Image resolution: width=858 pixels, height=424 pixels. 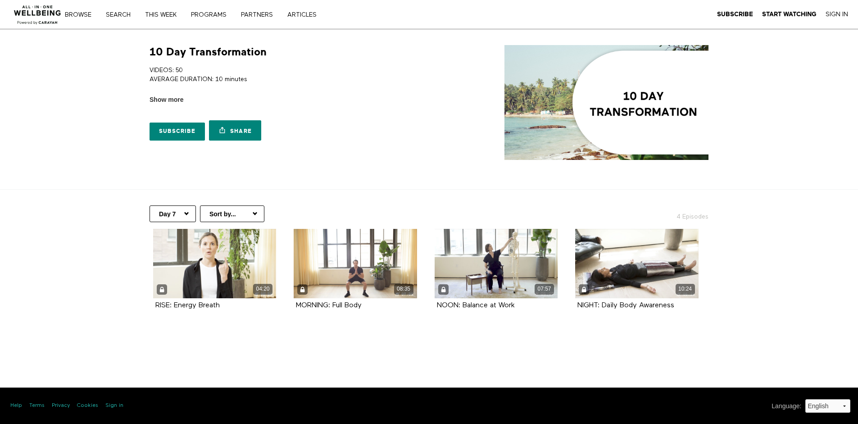 What do you see at coordinates (263, 289) in the screenshot?
I see `div: 04:20` at bounding box center [263, 289].